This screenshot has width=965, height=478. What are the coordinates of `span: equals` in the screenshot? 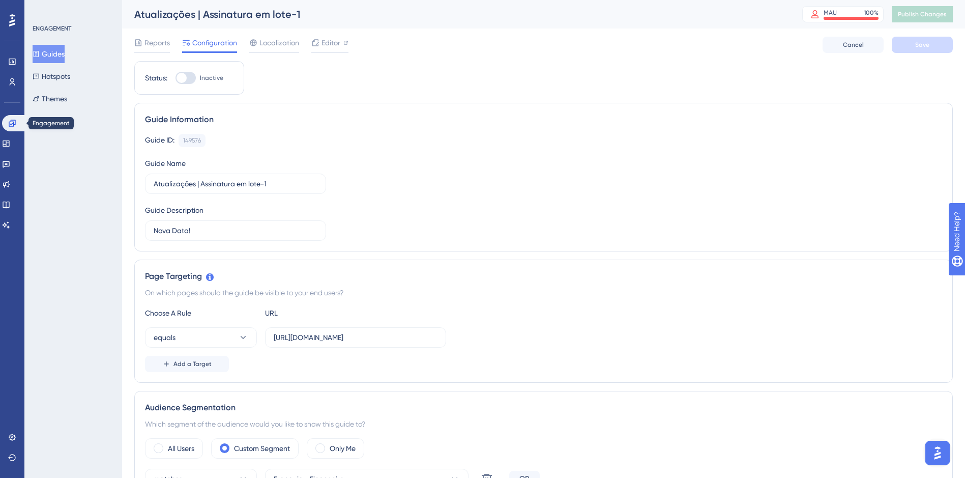 It's located at (164, 337).